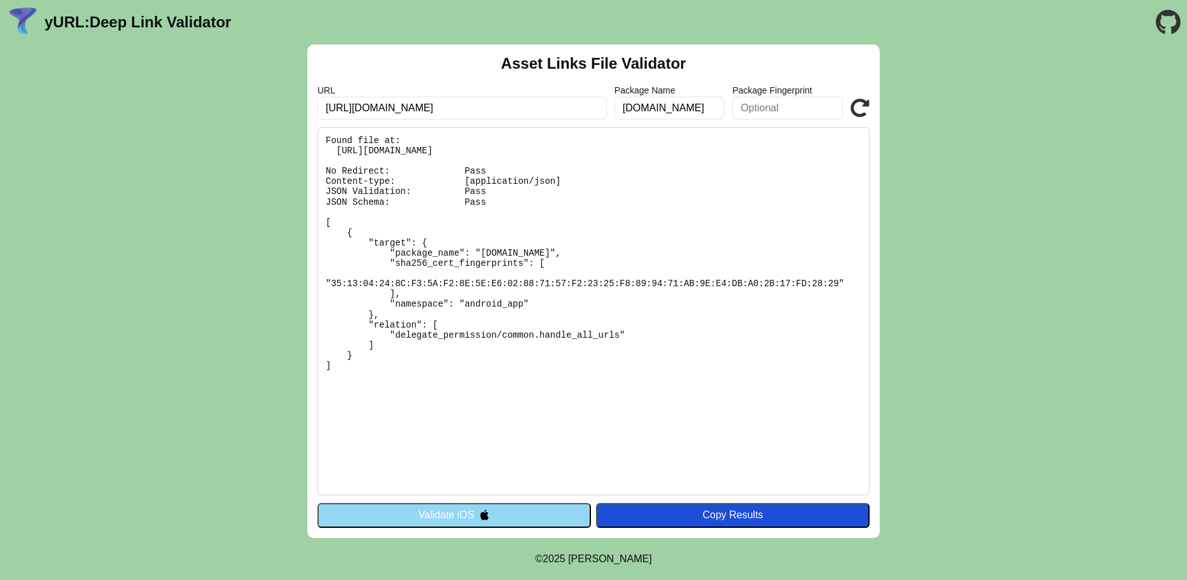  I want to click on label: Package Fingerprint, so click(788, 90).